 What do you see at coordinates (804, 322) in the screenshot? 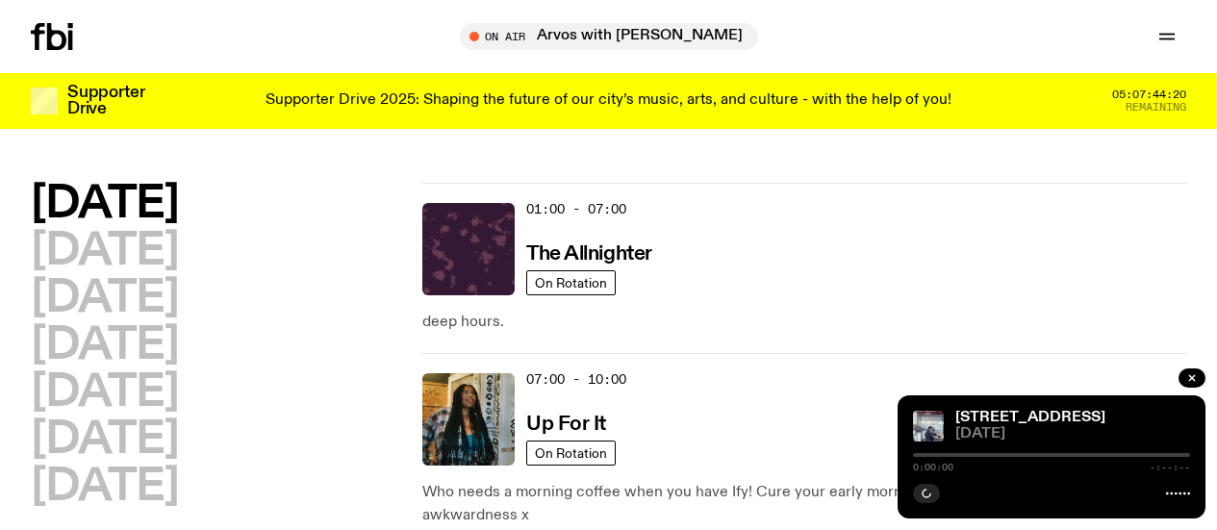
I see `p: deep hours.` at bounding box center [804, 322].